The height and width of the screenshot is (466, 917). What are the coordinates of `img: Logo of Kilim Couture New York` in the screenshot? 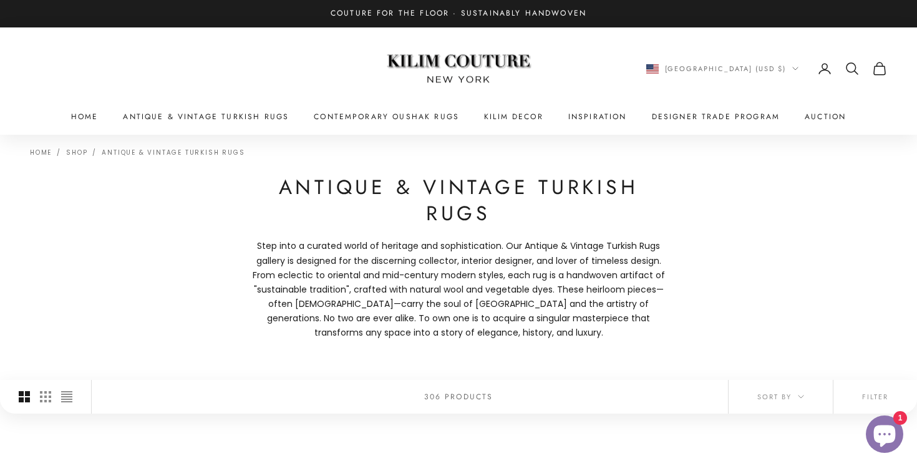 It's located at (458, 69).